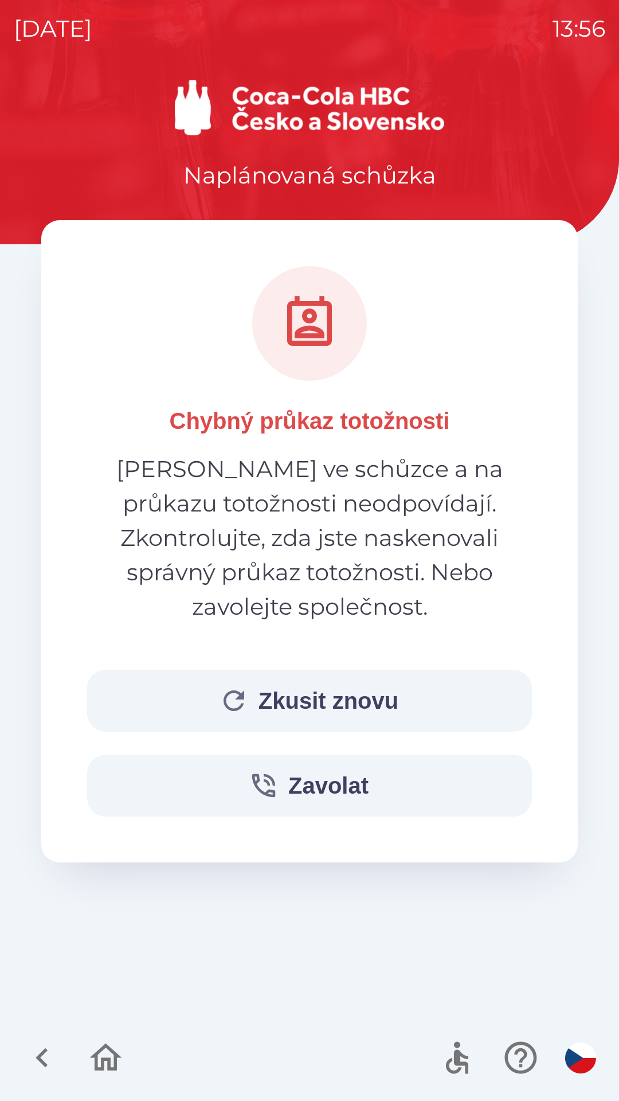 The height and width of the screenshot is (1101, 619). I want to click on button: Zavolat, so click(310, 785).